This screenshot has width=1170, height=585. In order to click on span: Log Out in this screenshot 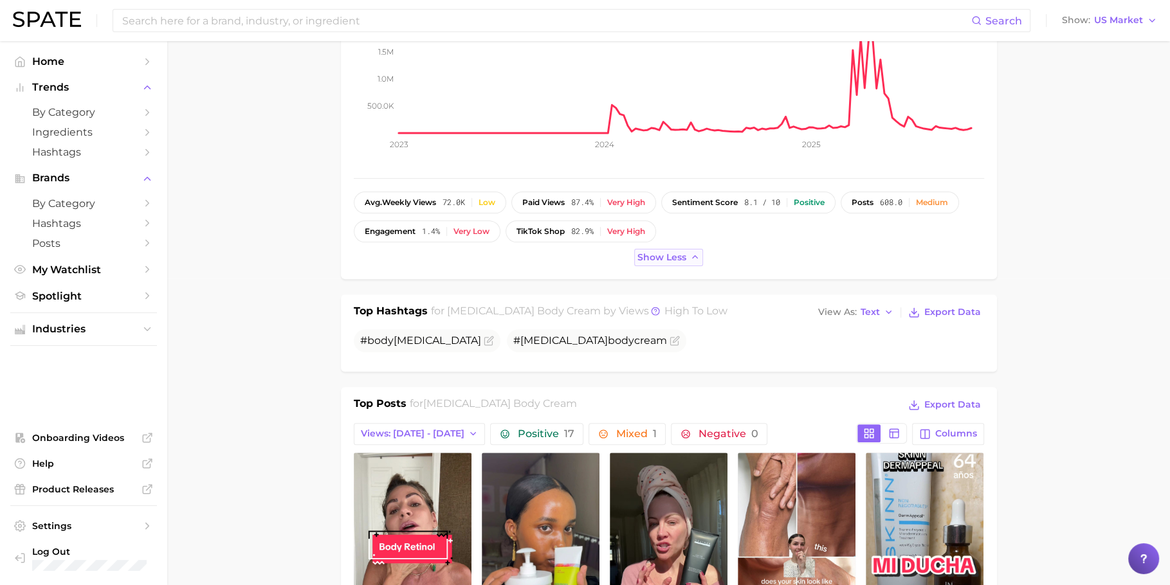, I will do `click(89, 552)`.